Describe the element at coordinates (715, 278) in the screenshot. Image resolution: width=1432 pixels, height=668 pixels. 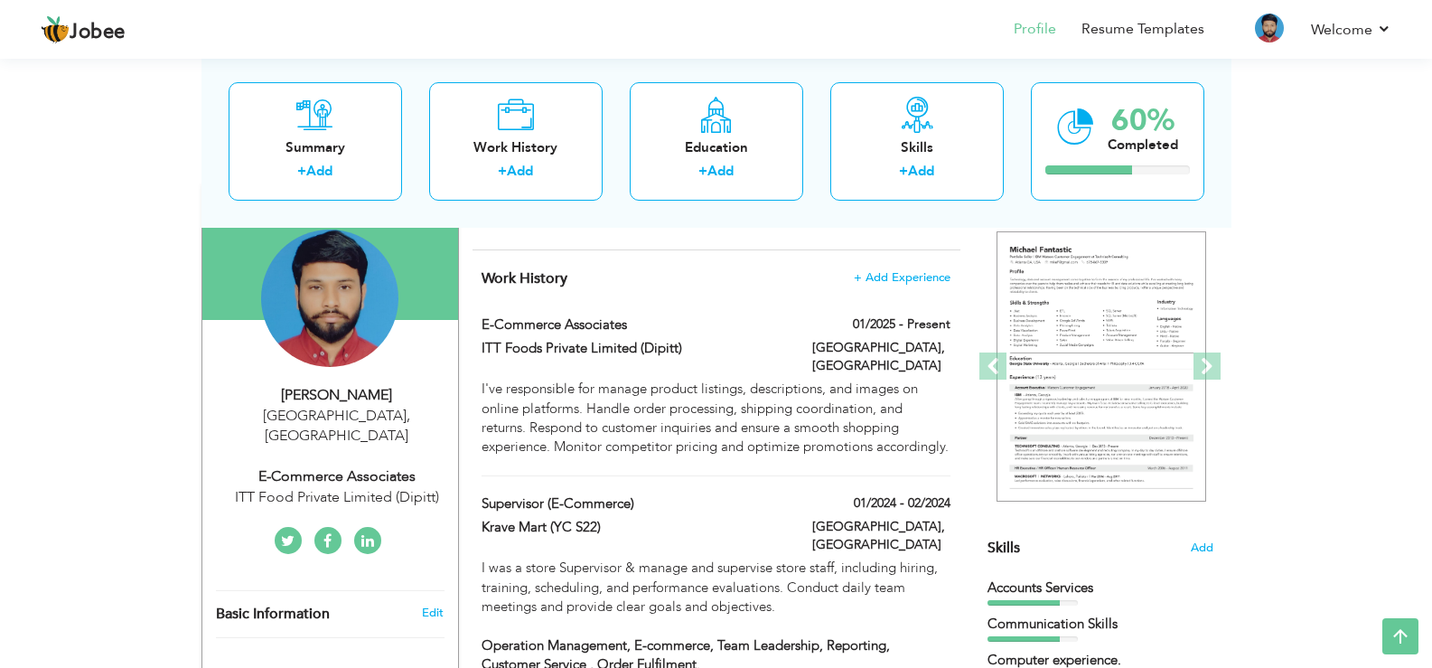
I see `h4: This helps to show the companies you have worked for.` at that location.